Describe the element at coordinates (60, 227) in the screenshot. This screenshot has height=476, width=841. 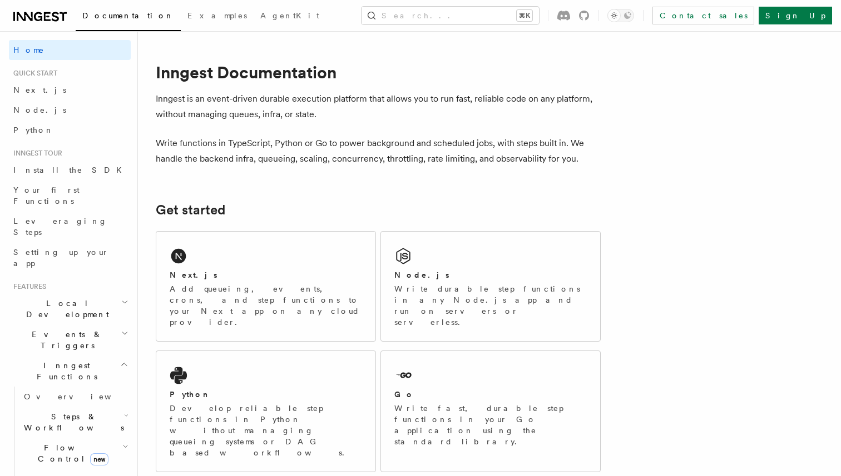
I see `span: Leveraging Steps` at that location.